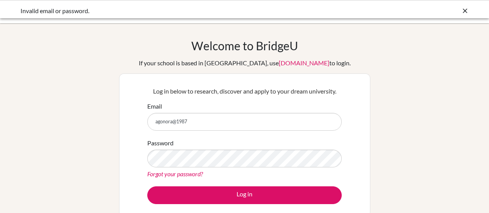 The width and height of the screenshot is (489, 213). Describe the element at coordinates (244, 195) in the screenshot. I see `button: Log in` at that location.